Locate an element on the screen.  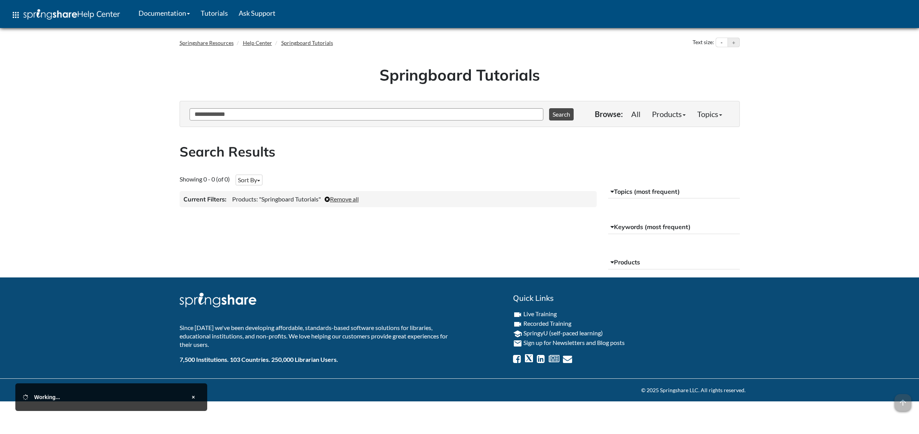
a: Springshare Resources is located at coordinates (206, 43).